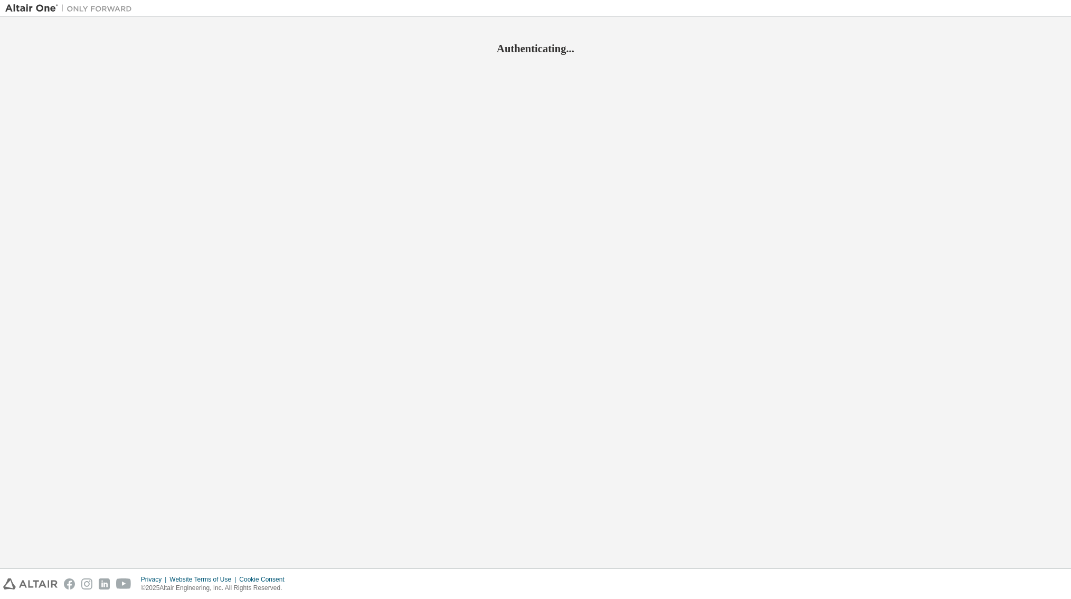  What do you see at coordinates (216, 588) in the screenshot?
I see `p: © 2025 Altair Engineering, Inc. All Rights Reserved.` at bounding box center [216, 588].